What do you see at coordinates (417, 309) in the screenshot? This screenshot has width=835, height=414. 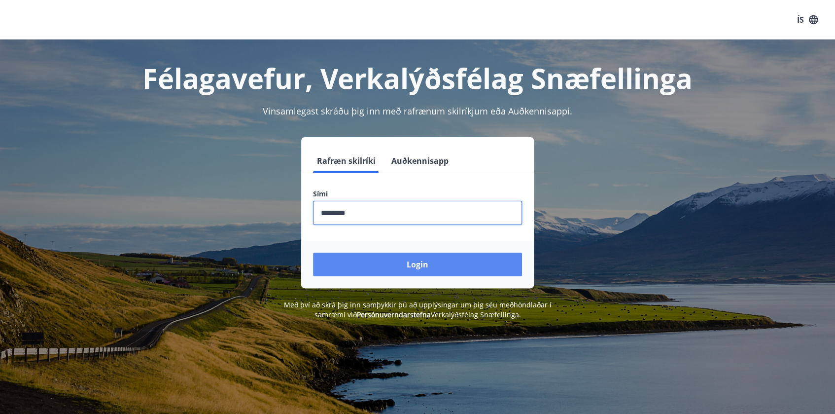 I see `span: Með því að skrá þig inn samþykkir þú að upplýsingar um þig séu meðhöndlaðar í samræmi við Verkalý...` at bounding box center [417, 309].